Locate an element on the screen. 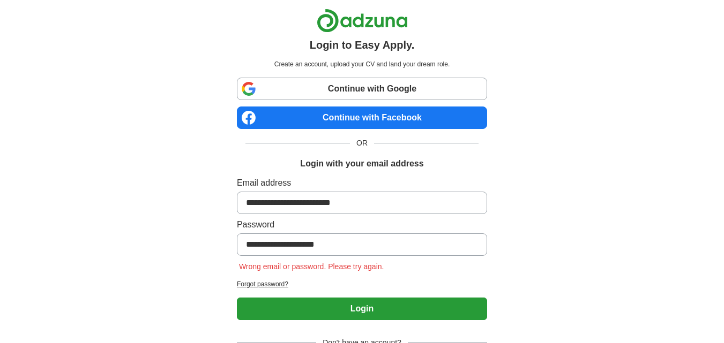  span: OR is located at coordinates (362, 143).